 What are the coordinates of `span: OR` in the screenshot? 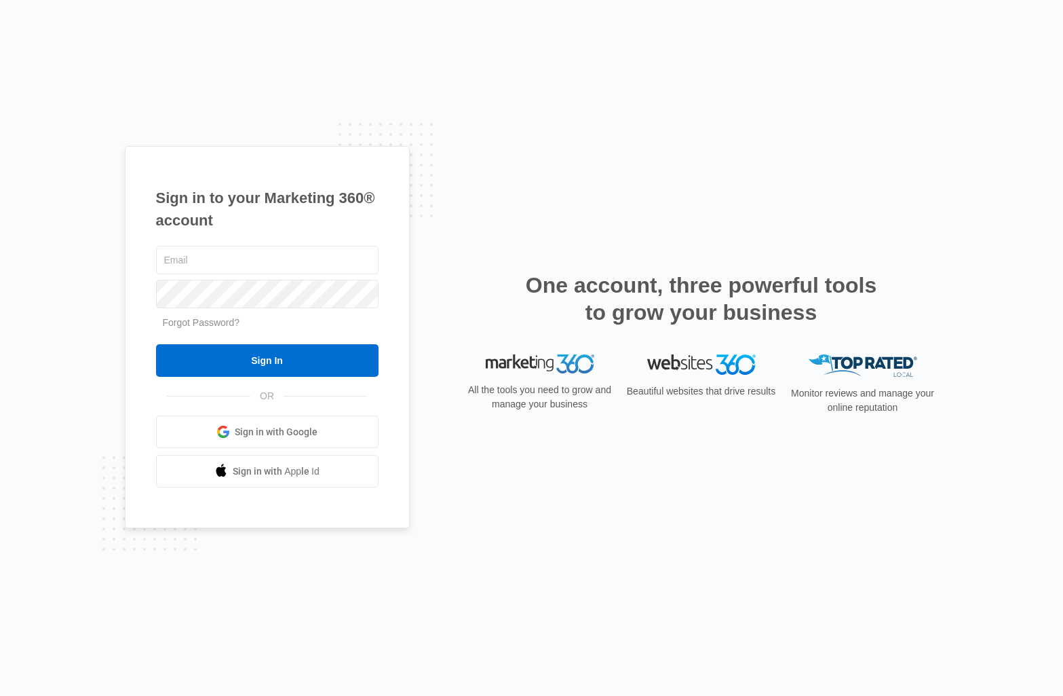 It's located at (267, 396).